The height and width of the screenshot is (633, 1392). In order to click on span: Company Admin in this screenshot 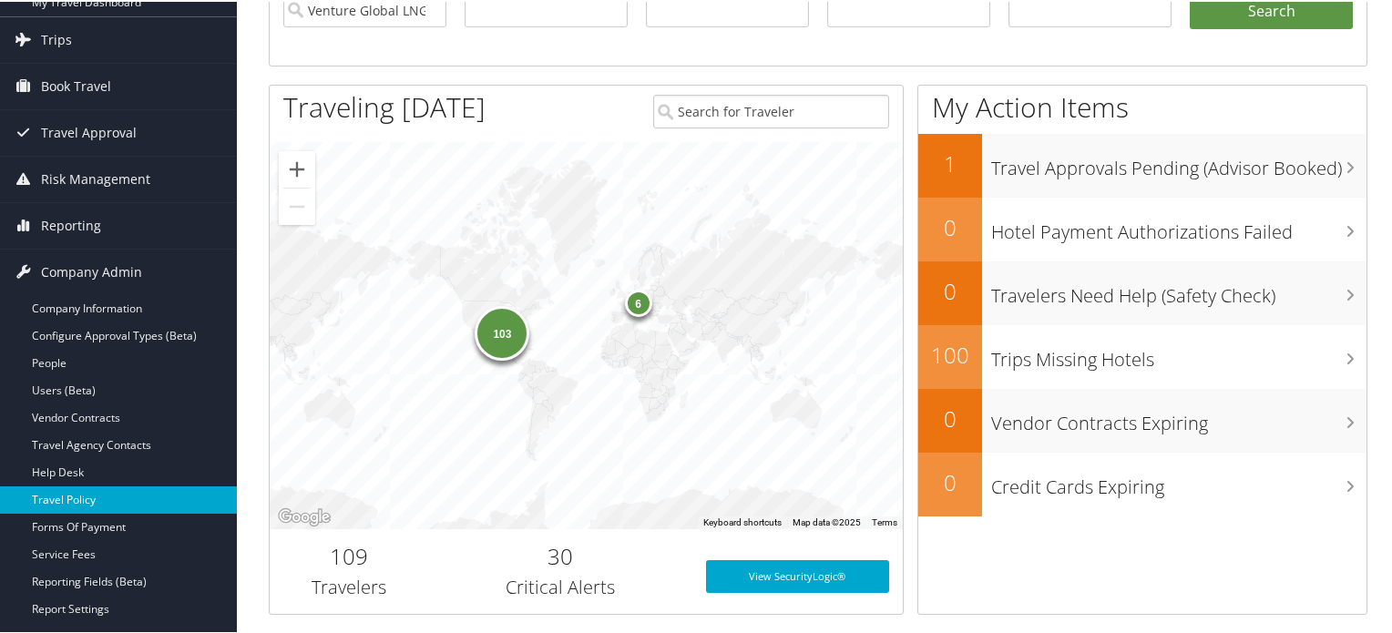, I will do `click(91, 271)`.